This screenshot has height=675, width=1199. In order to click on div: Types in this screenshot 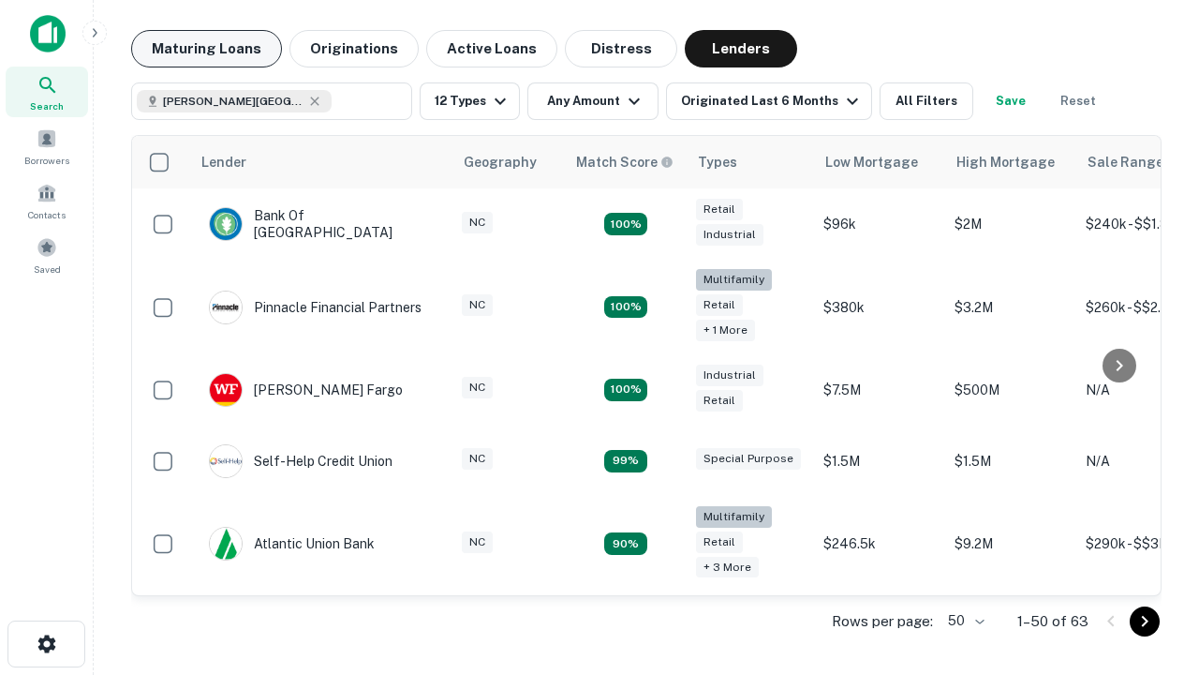, I will do `click(718, 162)`.